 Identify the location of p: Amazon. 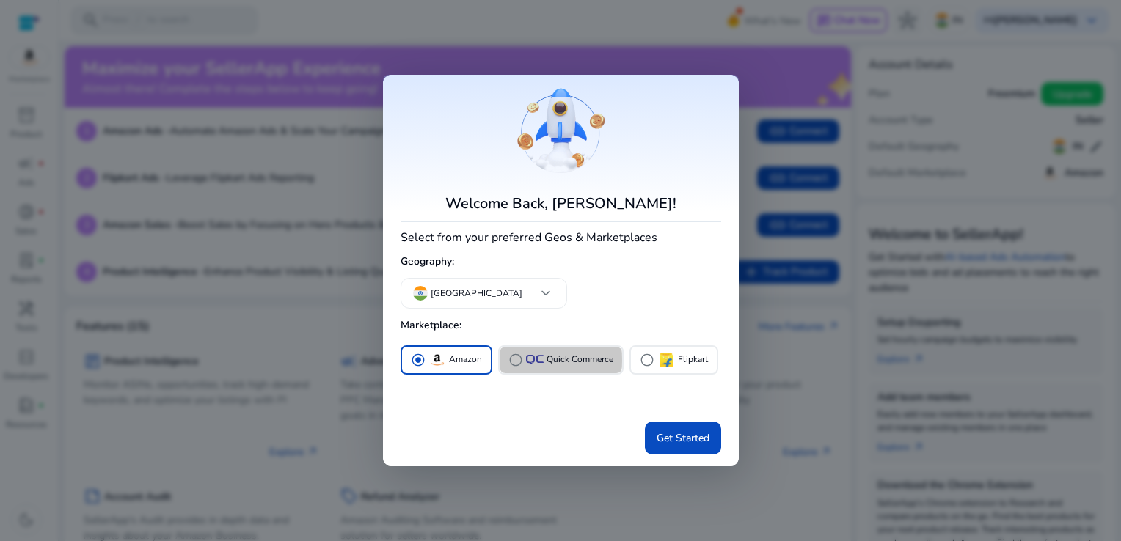
(465, 359).